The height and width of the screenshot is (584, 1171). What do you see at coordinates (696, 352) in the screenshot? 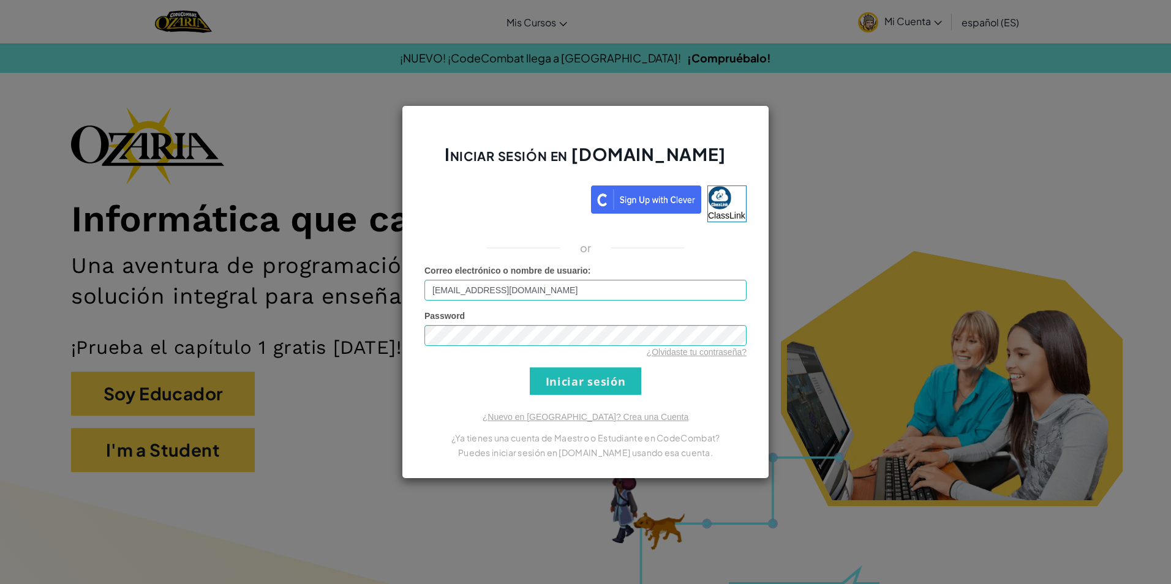
I see `a: ¿Olvidaste tu contraseña?` at bounding box center [696, 352].